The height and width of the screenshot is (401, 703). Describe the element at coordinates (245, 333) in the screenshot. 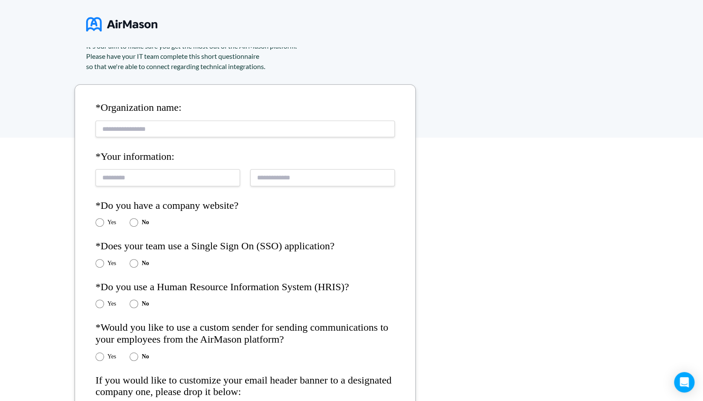

I see `h4: *Would you like to use a custom sender for sending communications to your employees from the AirM...` at that location.